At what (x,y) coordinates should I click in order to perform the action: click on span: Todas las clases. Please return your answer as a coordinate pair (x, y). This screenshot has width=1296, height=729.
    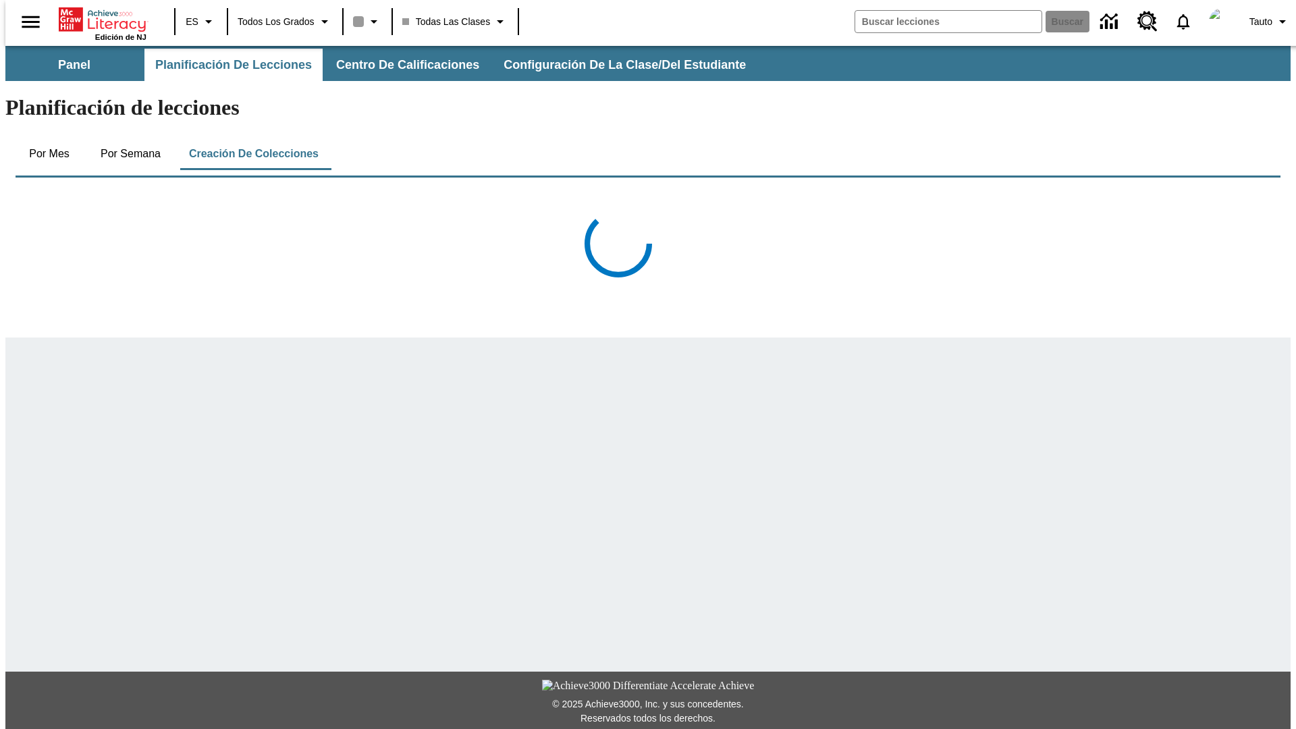
    Looking at the image, I should click on (446, 22).